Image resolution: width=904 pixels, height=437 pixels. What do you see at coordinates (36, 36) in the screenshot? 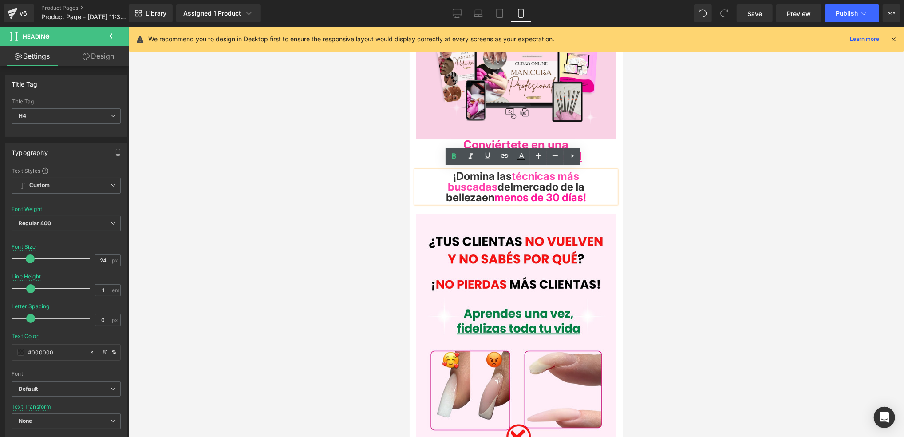
I see `span: Heading` at bounding box center [36, 36].